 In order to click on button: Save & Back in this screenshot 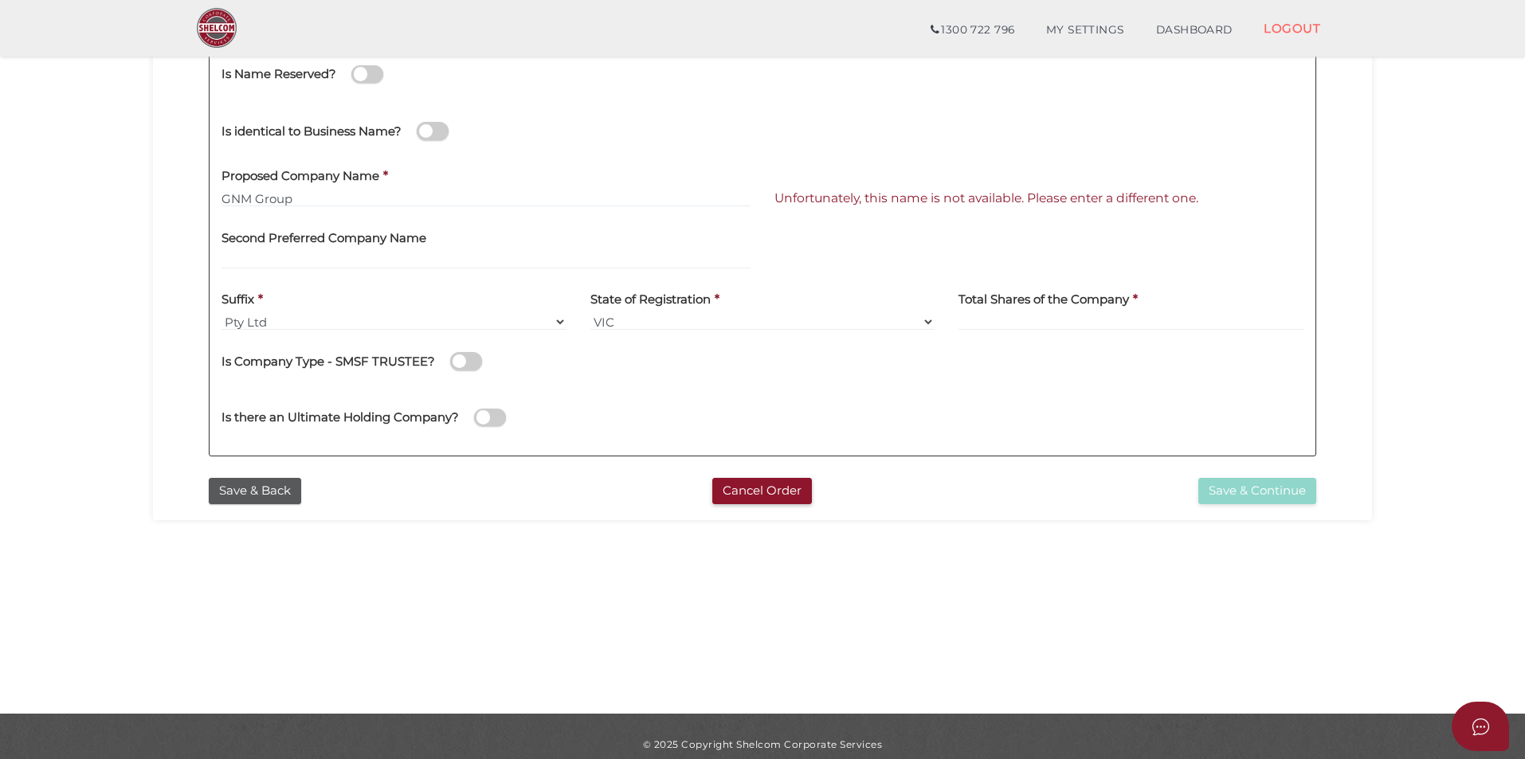, I will do `click(255, 491)`.